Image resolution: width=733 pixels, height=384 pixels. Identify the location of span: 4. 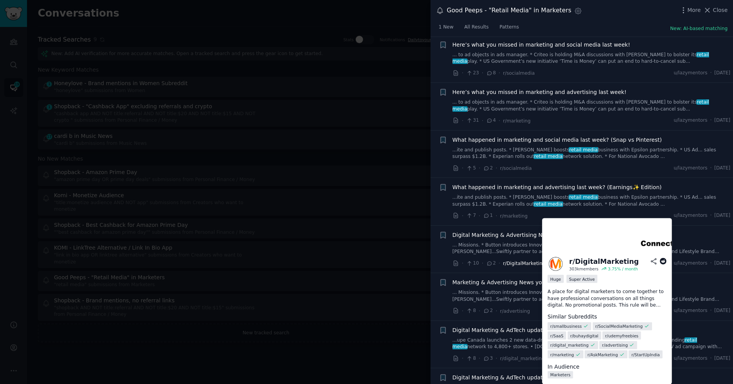
(491, 121).